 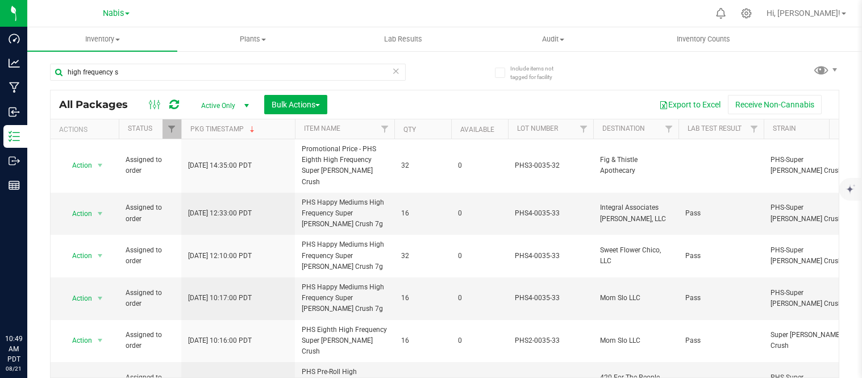 I want to click on span: Audit, so click(x=553, y=39).